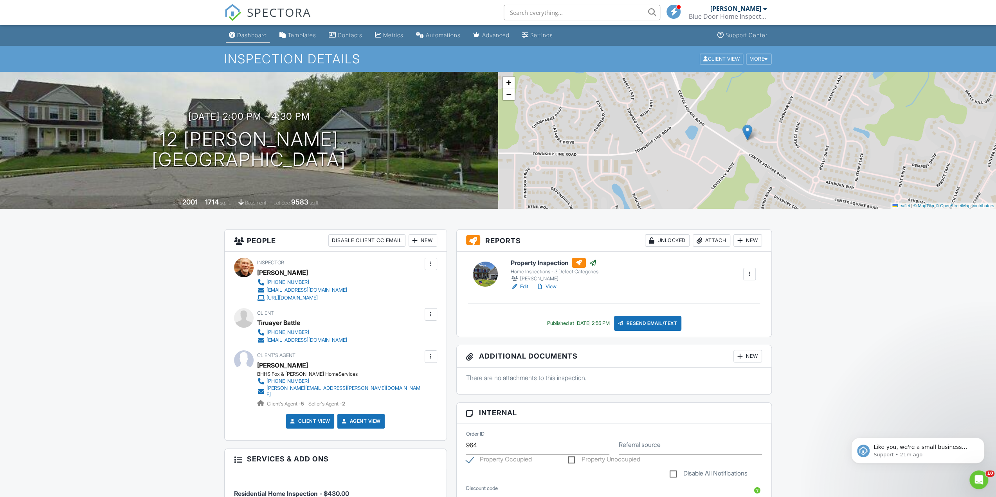  Describe the element at coordinates (711, 241) in the screenshot. I see `div: Attach` at that location.